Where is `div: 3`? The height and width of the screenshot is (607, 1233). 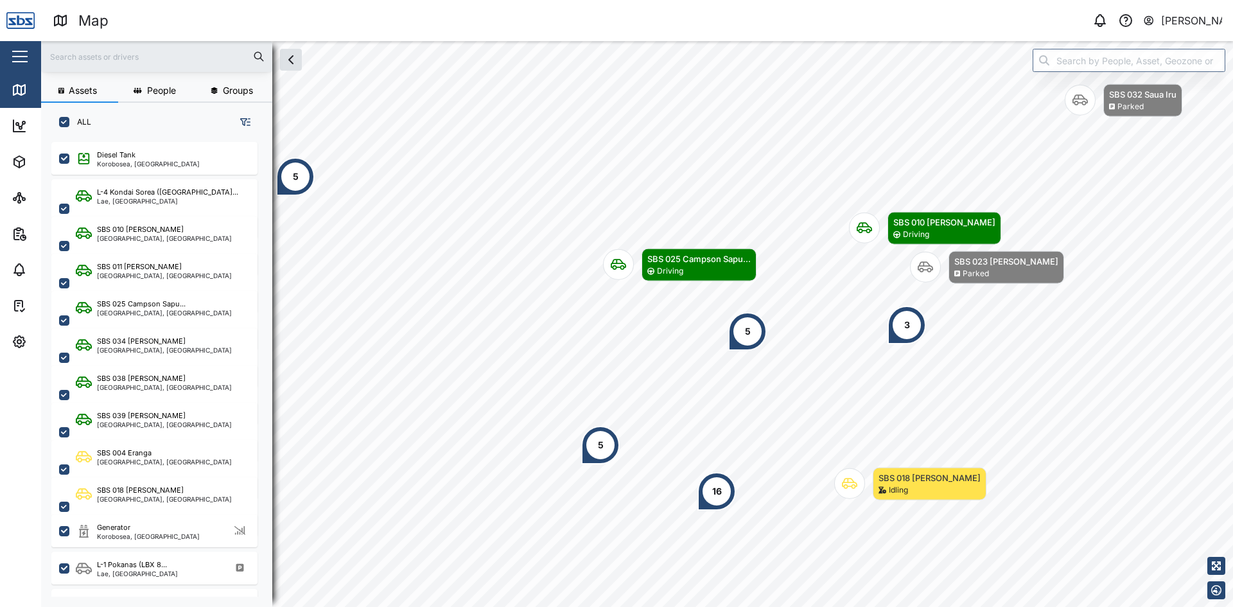
div: 3 is located at coordinates (907, 325).